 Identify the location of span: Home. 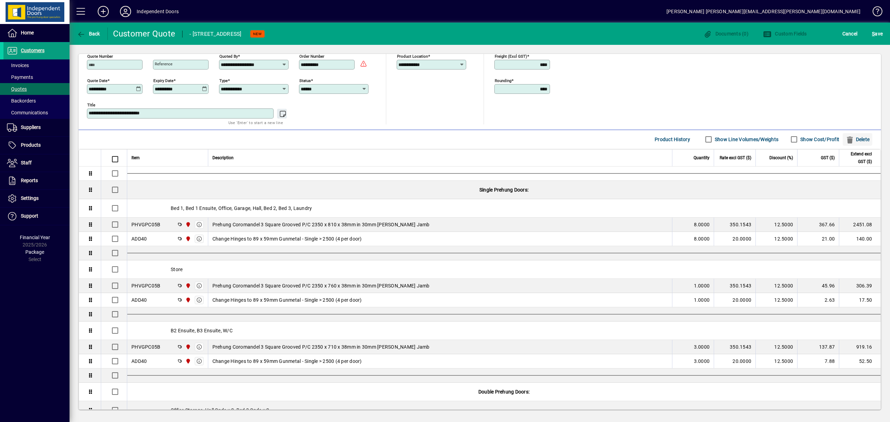
(27, 33).